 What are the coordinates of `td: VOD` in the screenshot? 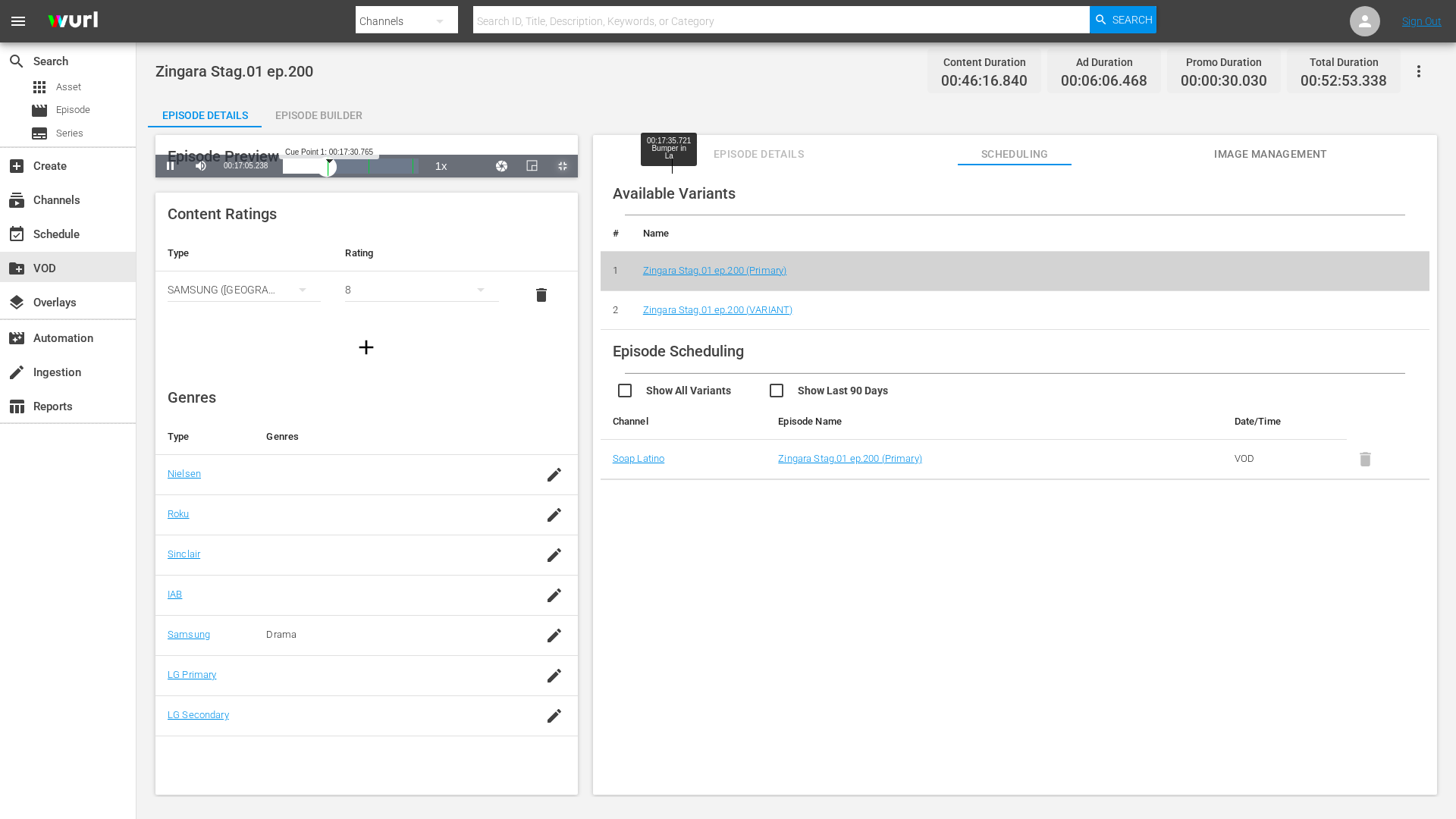 It's located at (1285, 459).